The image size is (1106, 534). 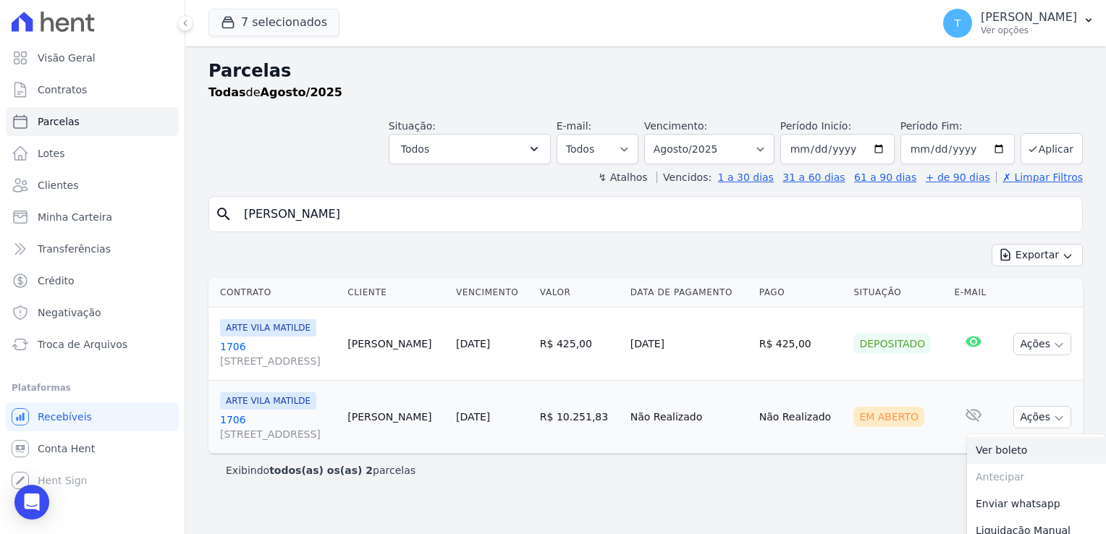 I want to click on span: Transferências, so click(x=74, y=249).